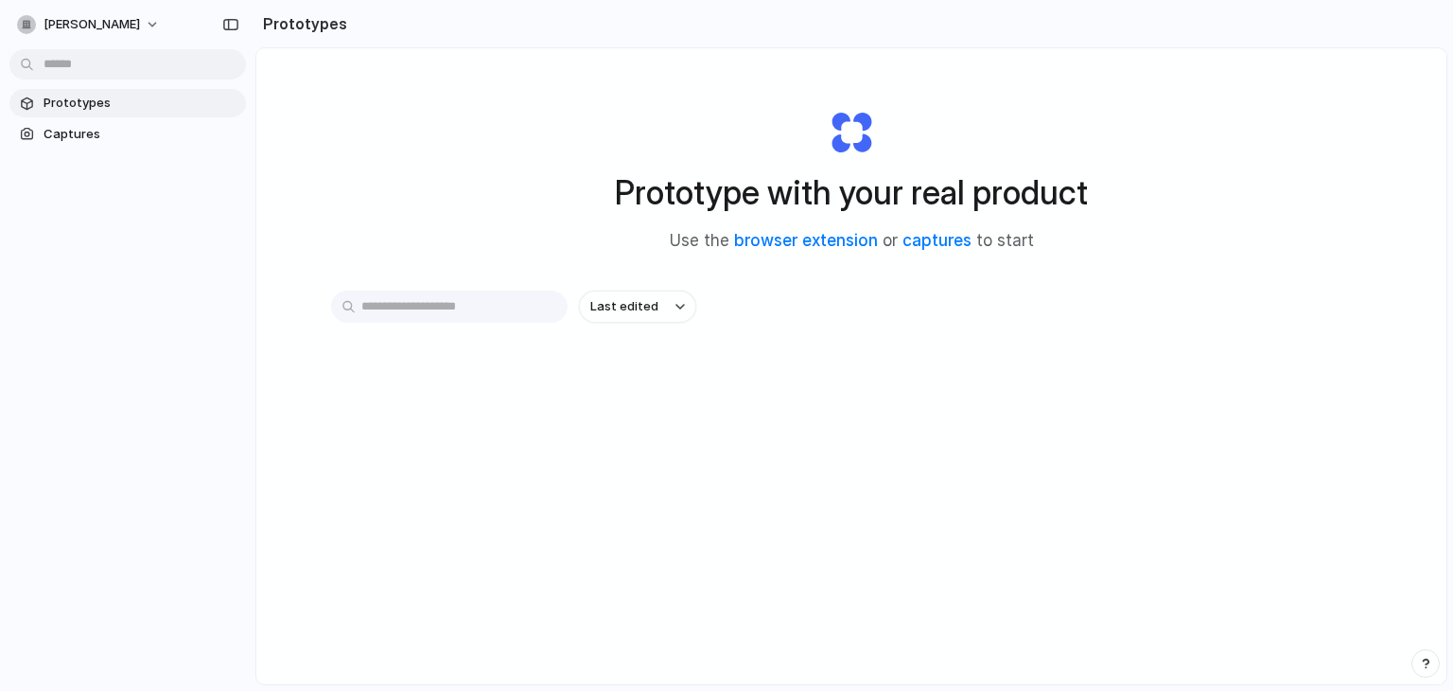  What do you see at coordinates (128, 103) in the screenshot?
I see `a: Prototypes` at bounding box center [128, 103].